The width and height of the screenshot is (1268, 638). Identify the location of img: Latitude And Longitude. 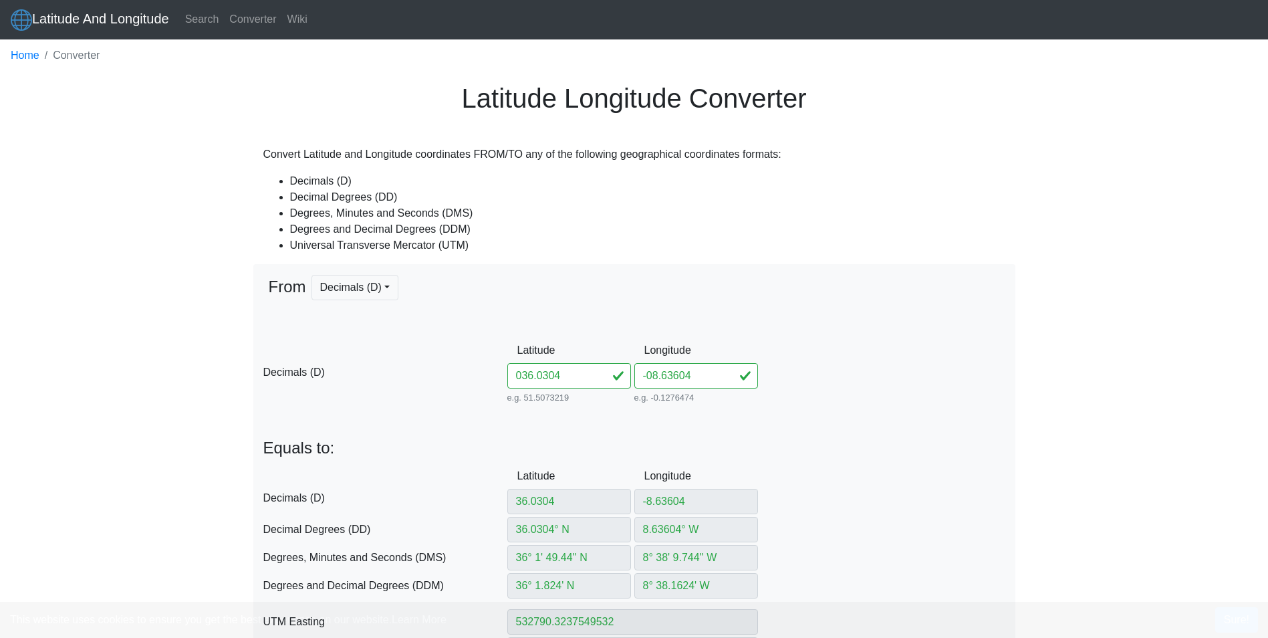
(21, 20).